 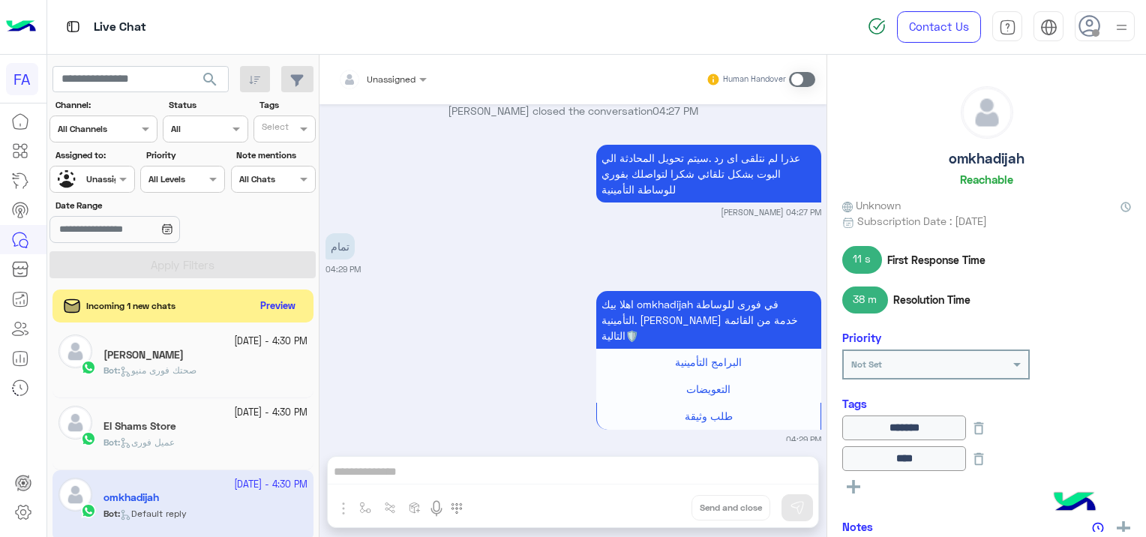 I want to click on label: Tags, so click(x=286, y=105).